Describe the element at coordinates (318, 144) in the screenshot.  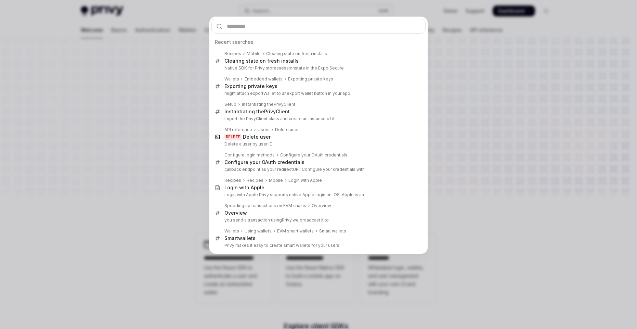
I see `p: Delete a user by user ID.` at that location.